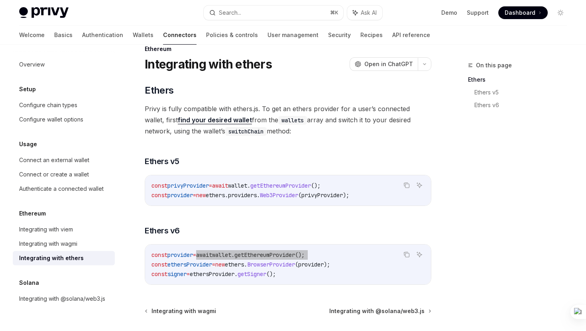 This screenshot has width=586, height=331. What do you see at coordinates (162, 231) in the screenshot?
I see `span: Ethers v6` at bounding box center [162, 231].